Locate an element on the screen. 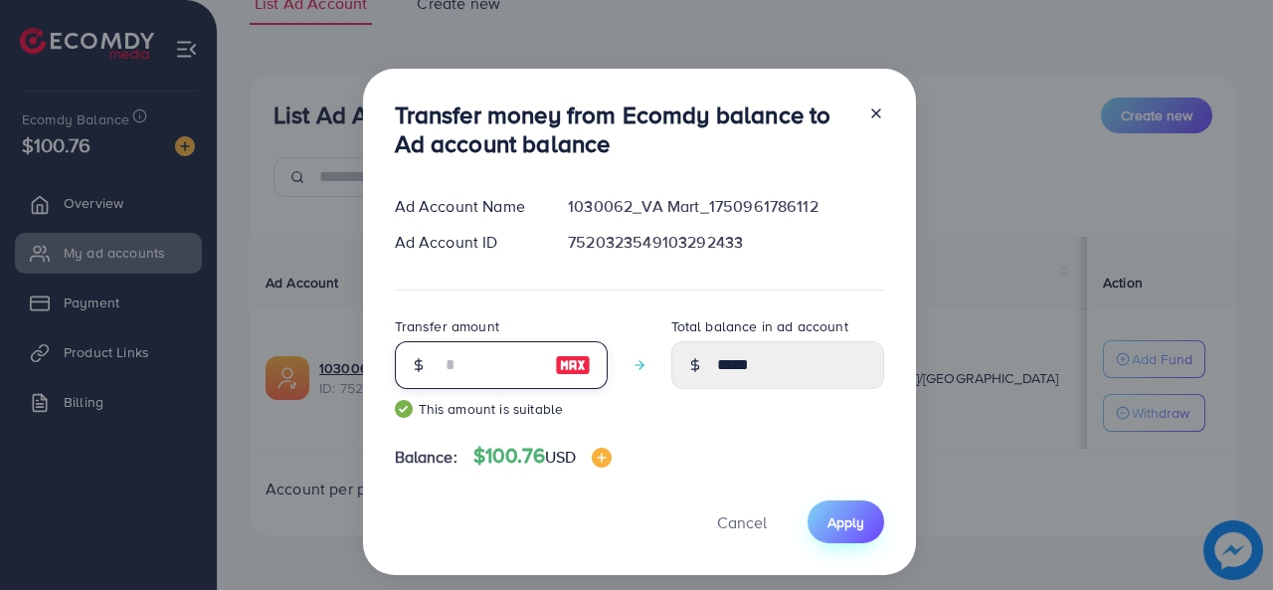  span: USD is located at coordinates (560, 456).